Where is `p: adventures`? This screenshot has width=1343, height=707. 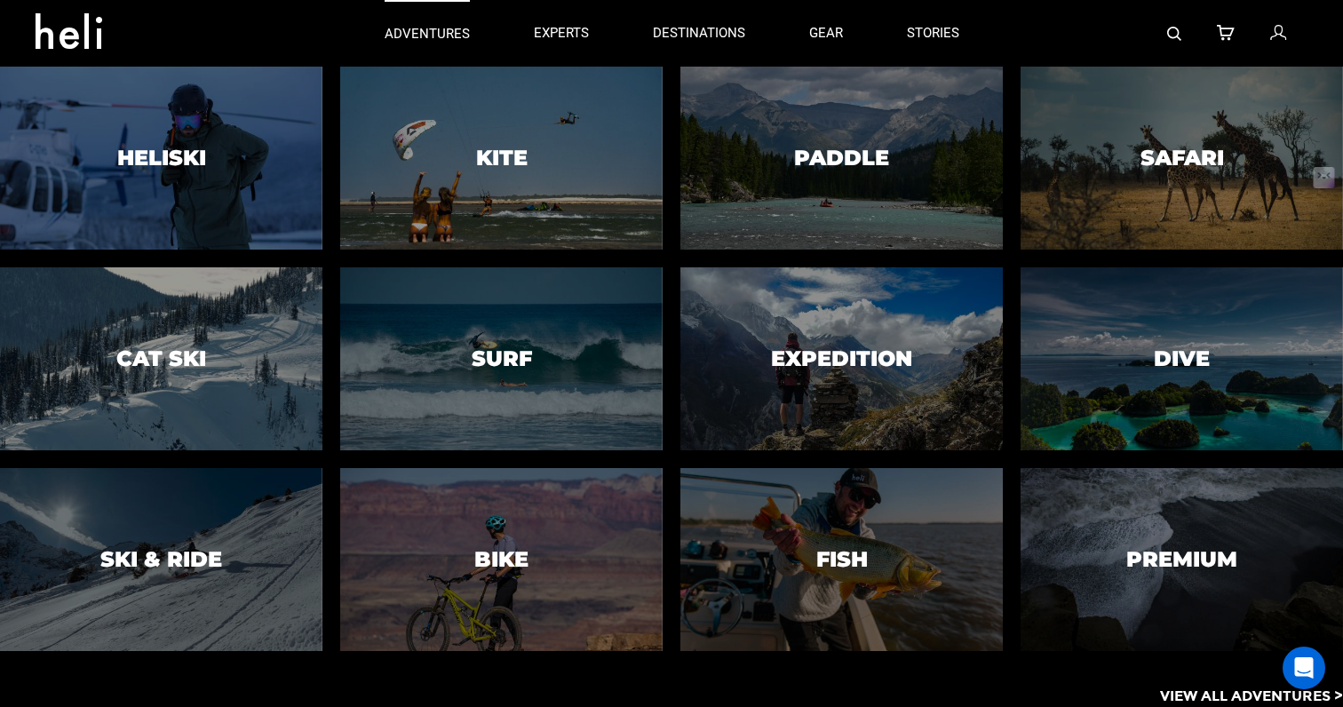
p: adventures is located at coordinates (427, 34).